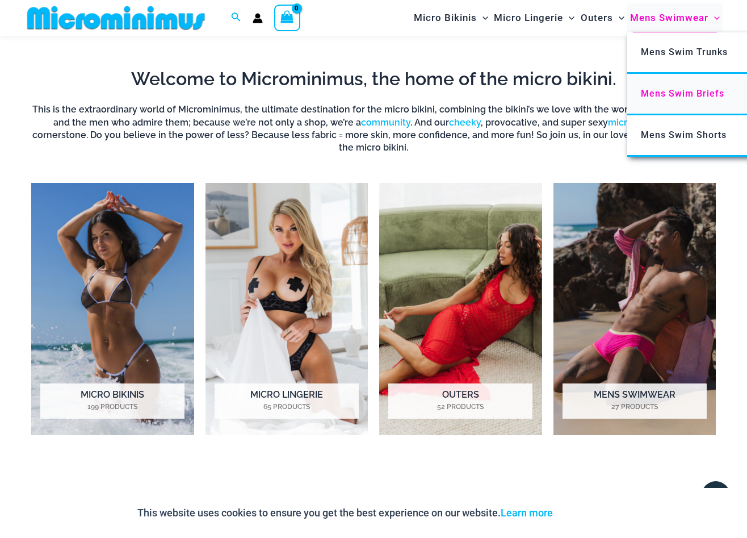 The image size is (747, 538). I want to click on span: Micro Bikinis, so click(445, 18).